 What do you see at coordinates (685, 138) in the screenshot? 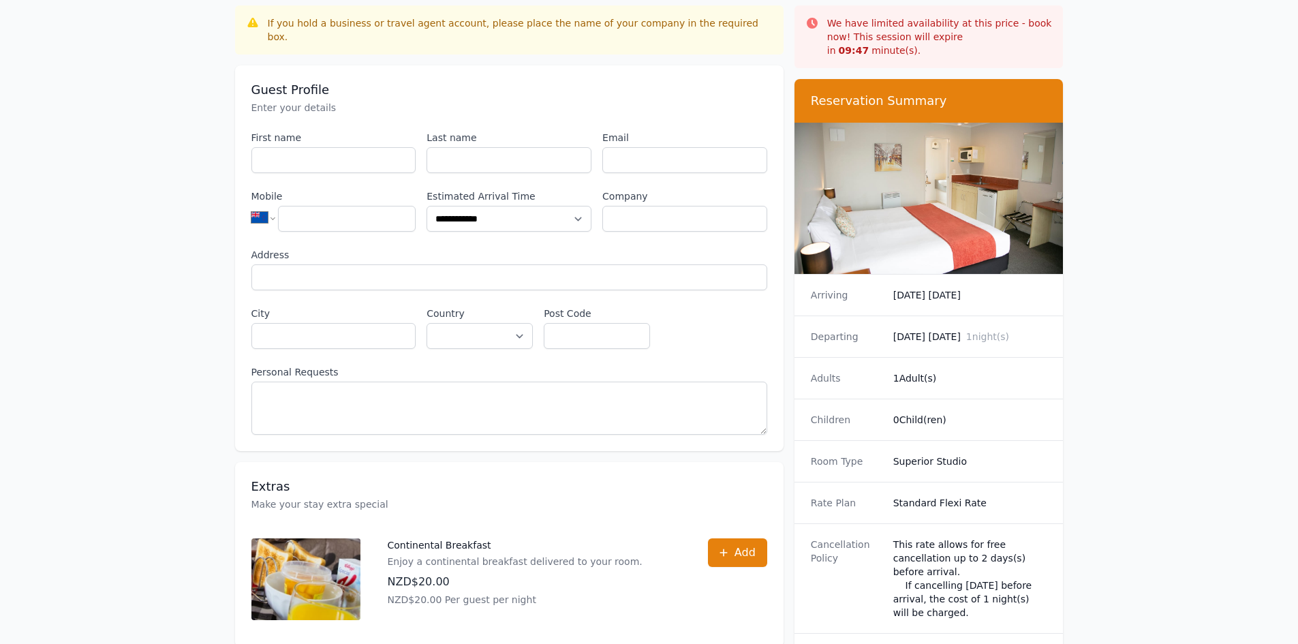
I see `label: Email` at bounding box center [685, 138].